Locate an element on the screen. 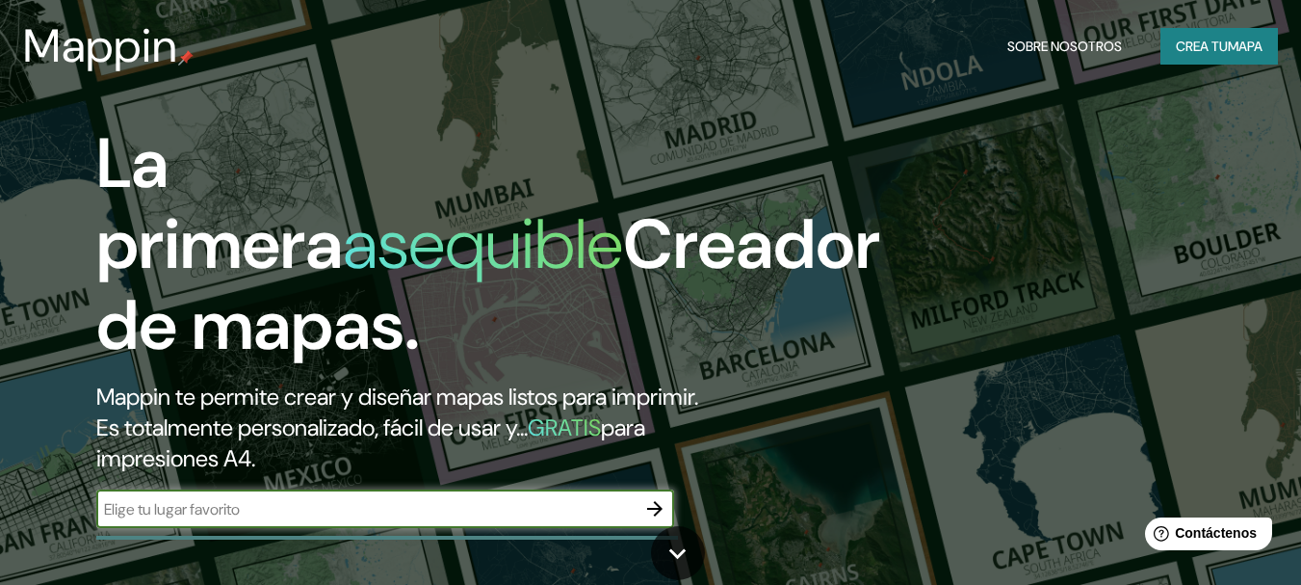  font: Mappin is located at coordinates (100, 45).